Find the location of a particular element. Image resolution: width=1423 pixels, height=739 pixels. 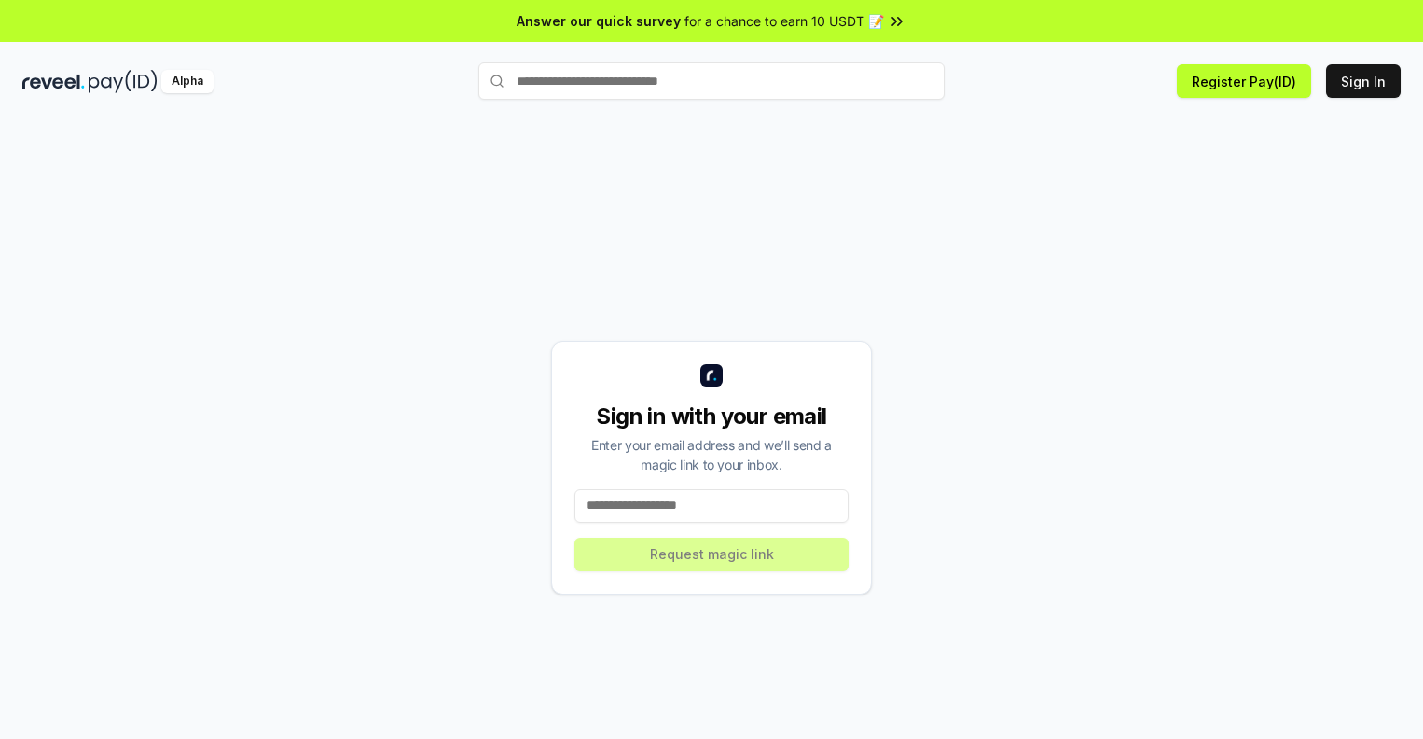

img: reveel_dark is located at coordinates (53, 81).